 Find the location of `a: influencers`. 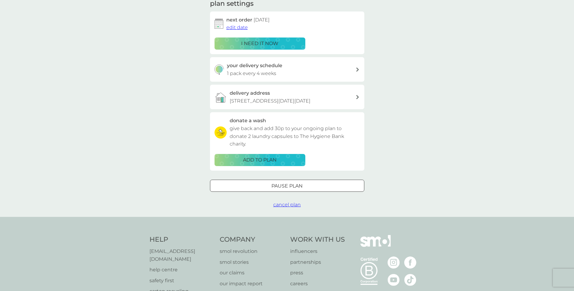

a: influencers is located at coordinates (318, 252).